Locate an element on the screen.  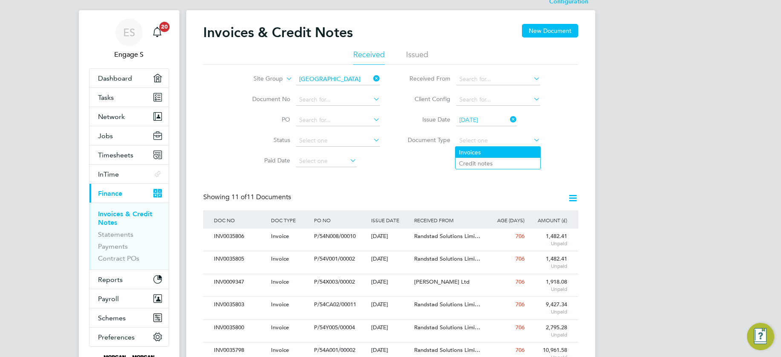
div: Showing is located at coordinates (248, 197).